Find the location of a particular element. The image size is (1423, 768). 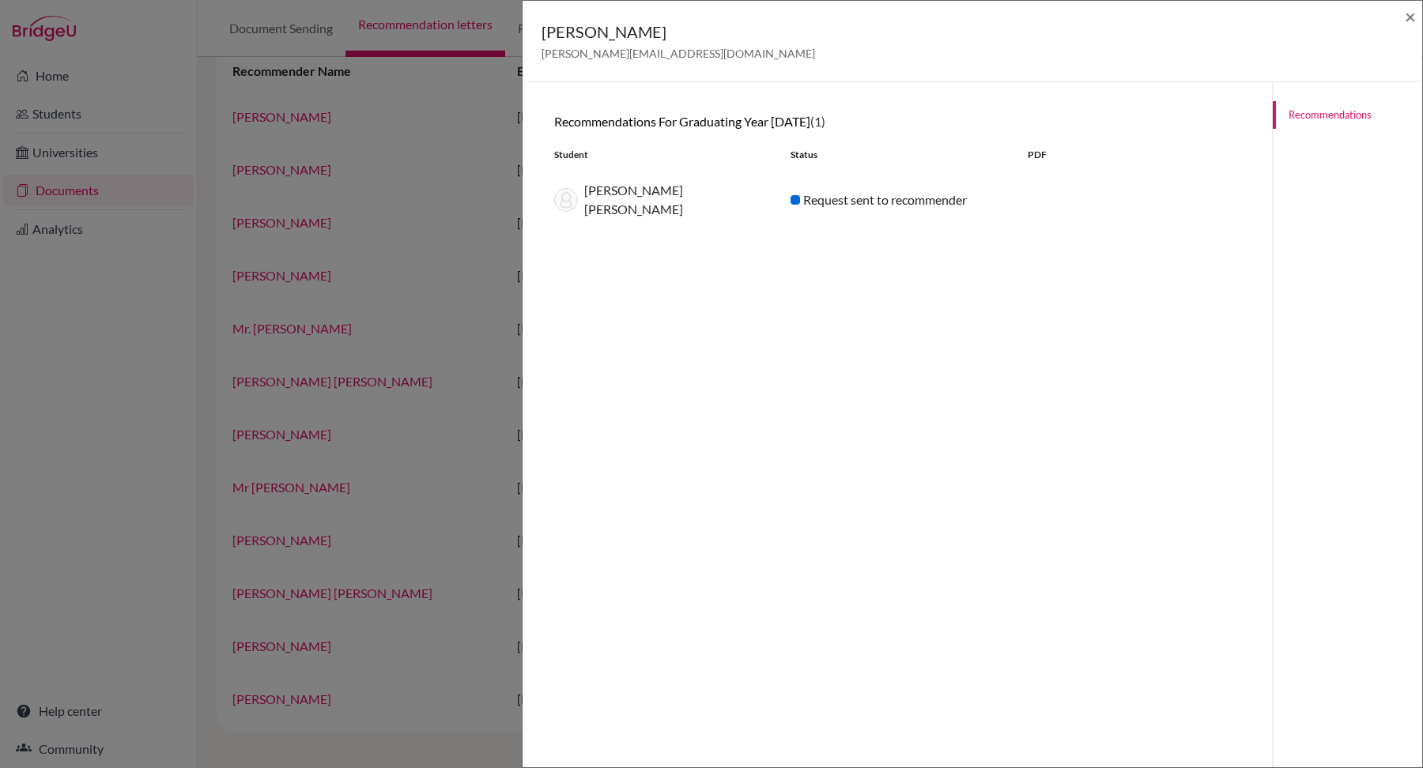

div: Status is located at coordinates (896, 155).